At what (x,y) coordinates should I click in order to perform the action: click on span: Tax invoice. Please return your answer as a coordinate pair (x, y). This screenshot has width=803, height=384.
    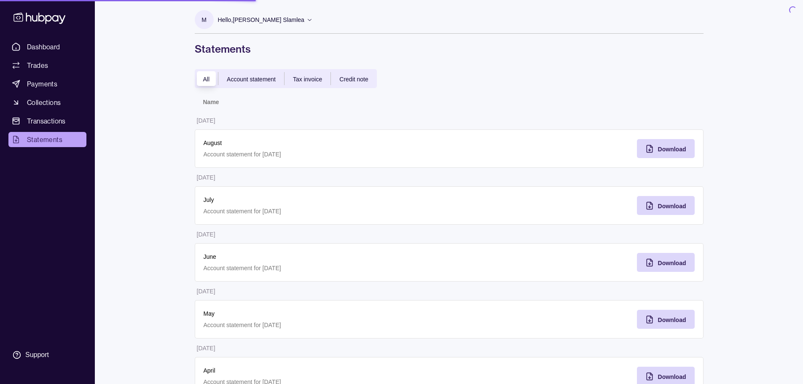
    Looking at the image, I should click on (307, 79).